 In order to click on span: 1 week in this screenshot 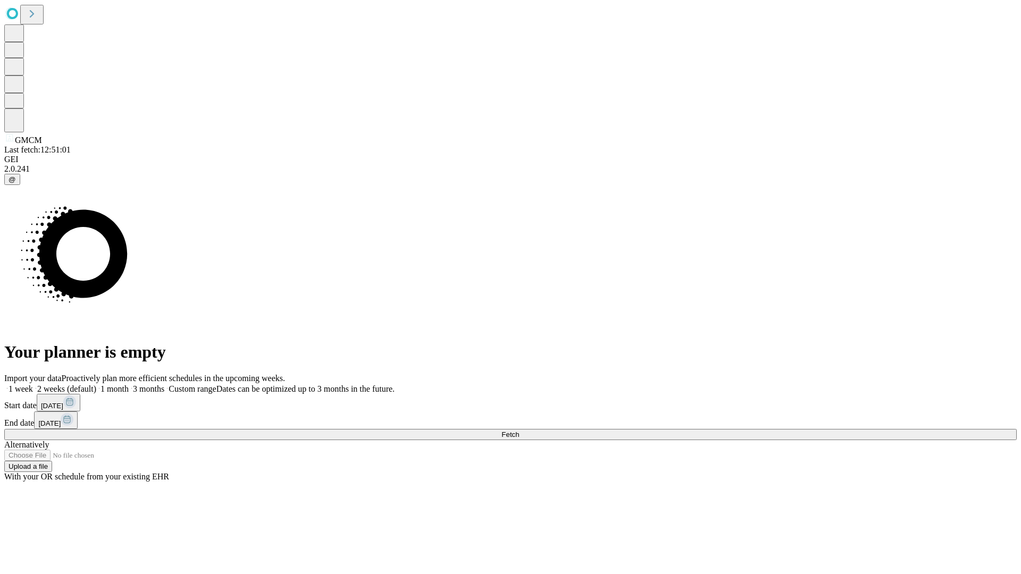, I will do `click(21, 389)`.